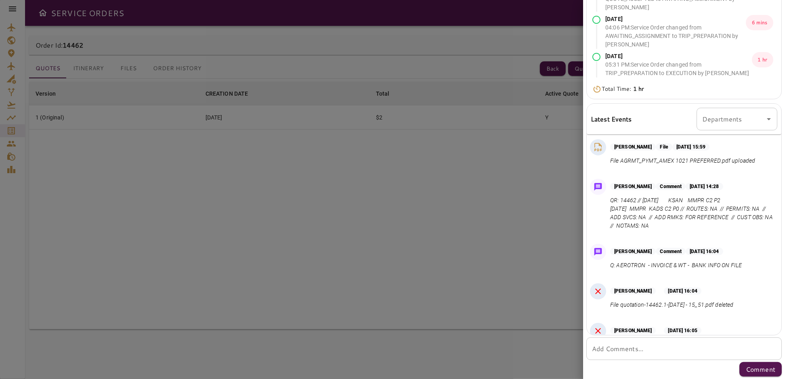 Image resolution: width=785 pixels, height=379 pixels. Describe the element at coordinates (612, 119) in the screenshot. I see `h6: Latest Events` at that location.